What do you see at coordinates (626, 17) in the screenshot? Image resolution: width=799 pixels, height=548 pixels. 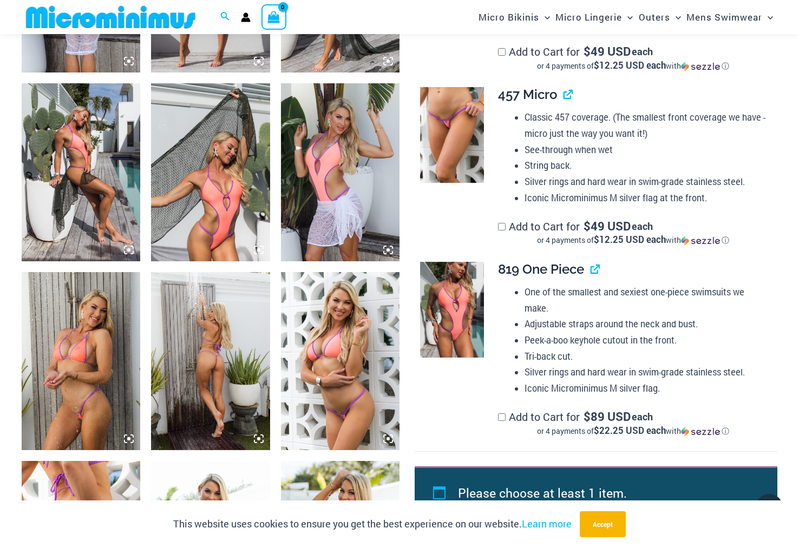 I see `nav: Site Navigation` at bounding box center [626, 17].